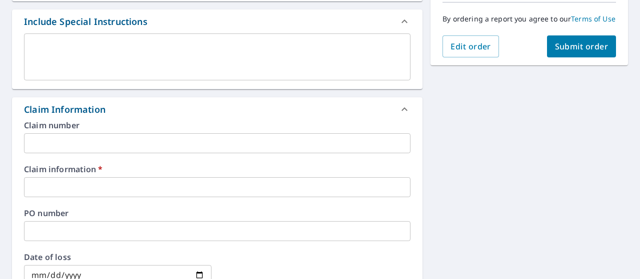 The image size is (640, 279). What do you see at coordinates (593, 18) in the screenshot?
I see `a: Terms of Use` at bounding box center [593, 18].